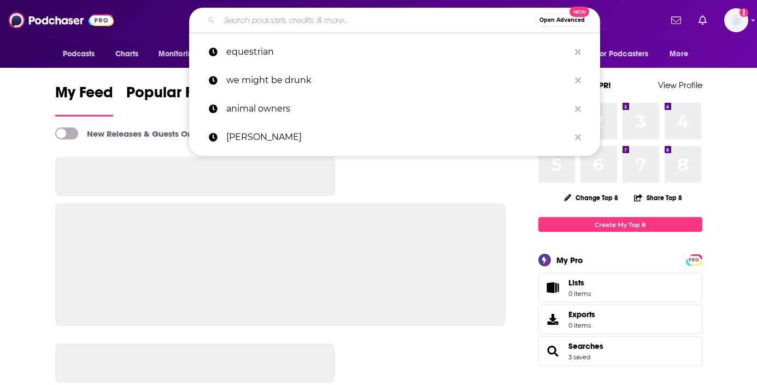 The width and height of the screenshot is (757, 385). Describe the element at coordinates (562, 20) in the screenshot. I see `span: Open Advanced` at that location.